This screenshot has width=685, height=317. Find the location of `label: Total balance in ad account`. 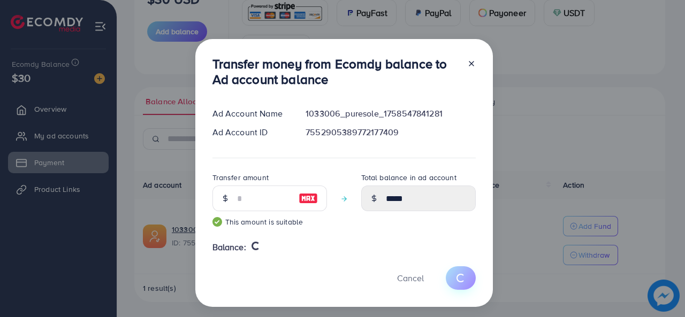

label: Total balance in ad account is located at coordinates (409, 178).